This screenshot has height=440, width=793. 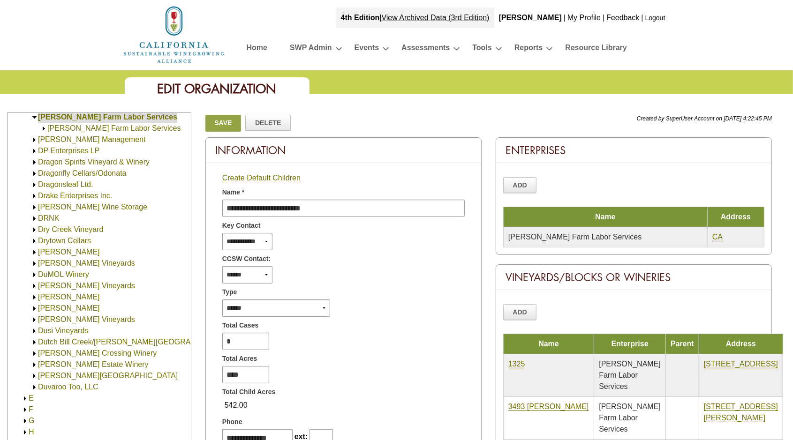 I want to click on img: Expand Dusi Vineyards, so click(x=34, y=331).